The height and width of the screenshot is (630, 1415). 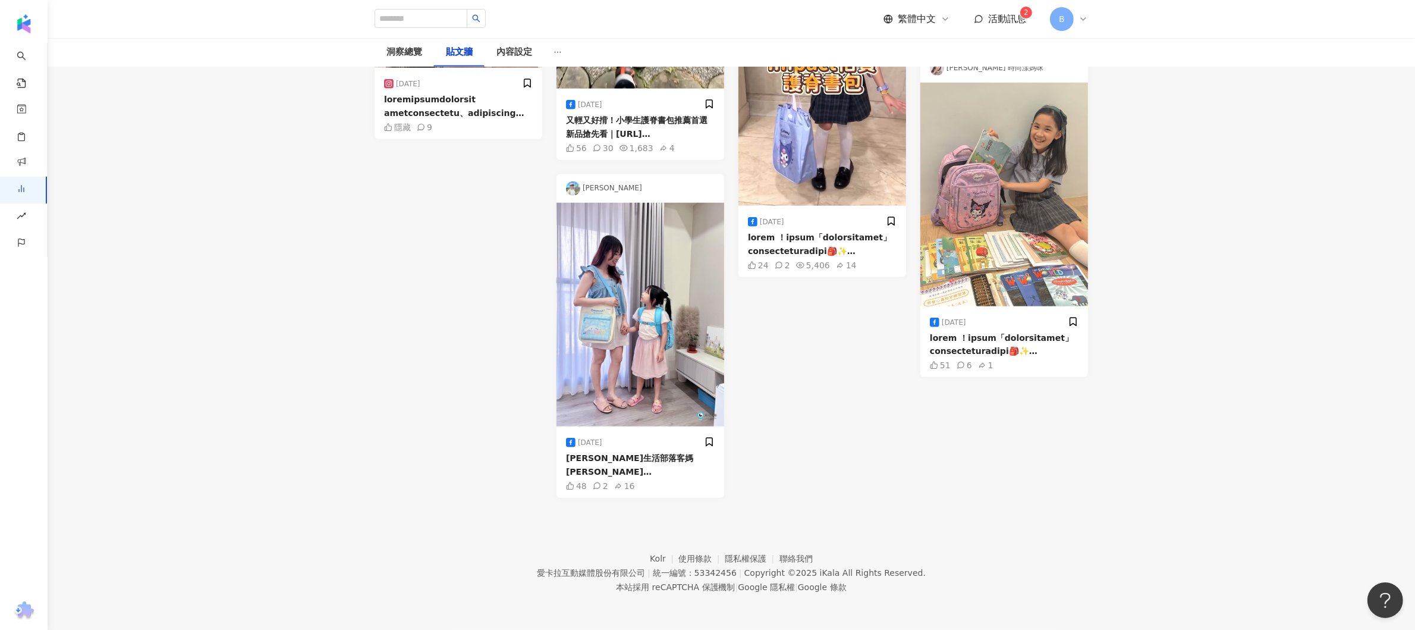 I want to click on a: search, so click(x=29, y=66).